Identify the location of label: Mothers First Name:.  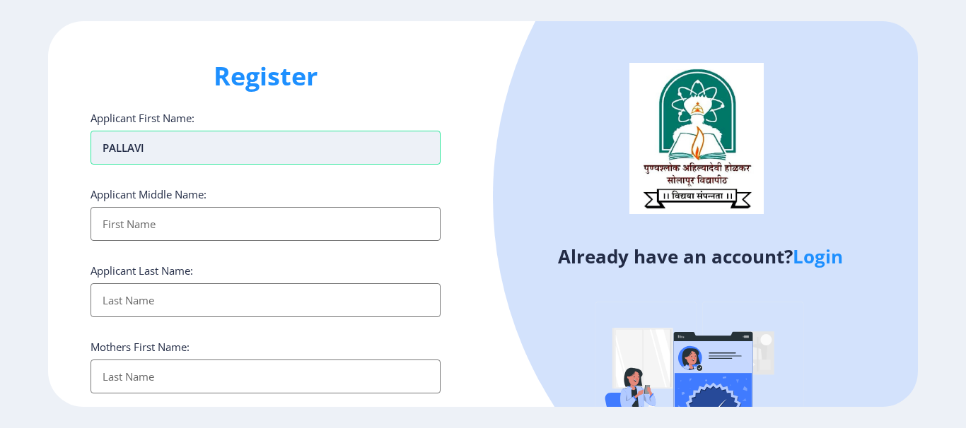
(140, 347).